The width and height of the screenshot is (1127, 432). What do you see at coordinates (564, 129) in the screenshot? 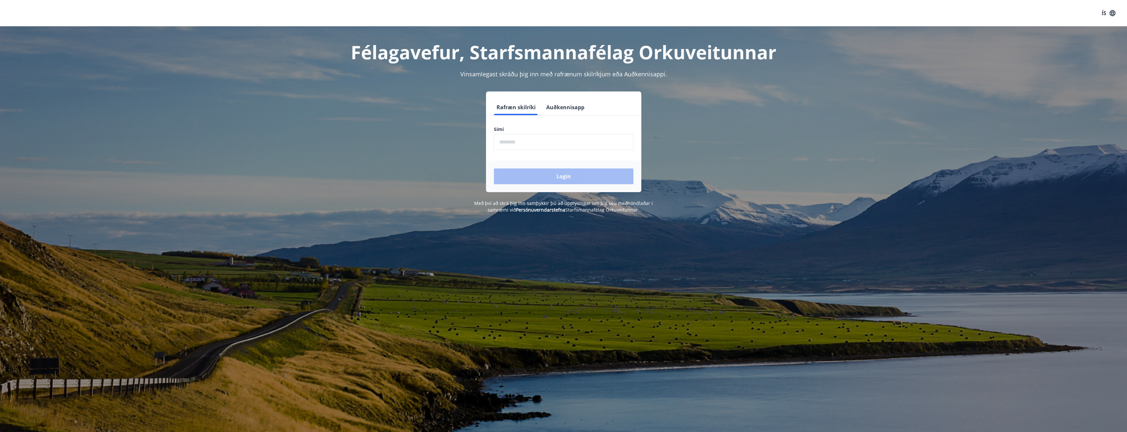
I see `label: Sími` at bounding box center [564, 129].